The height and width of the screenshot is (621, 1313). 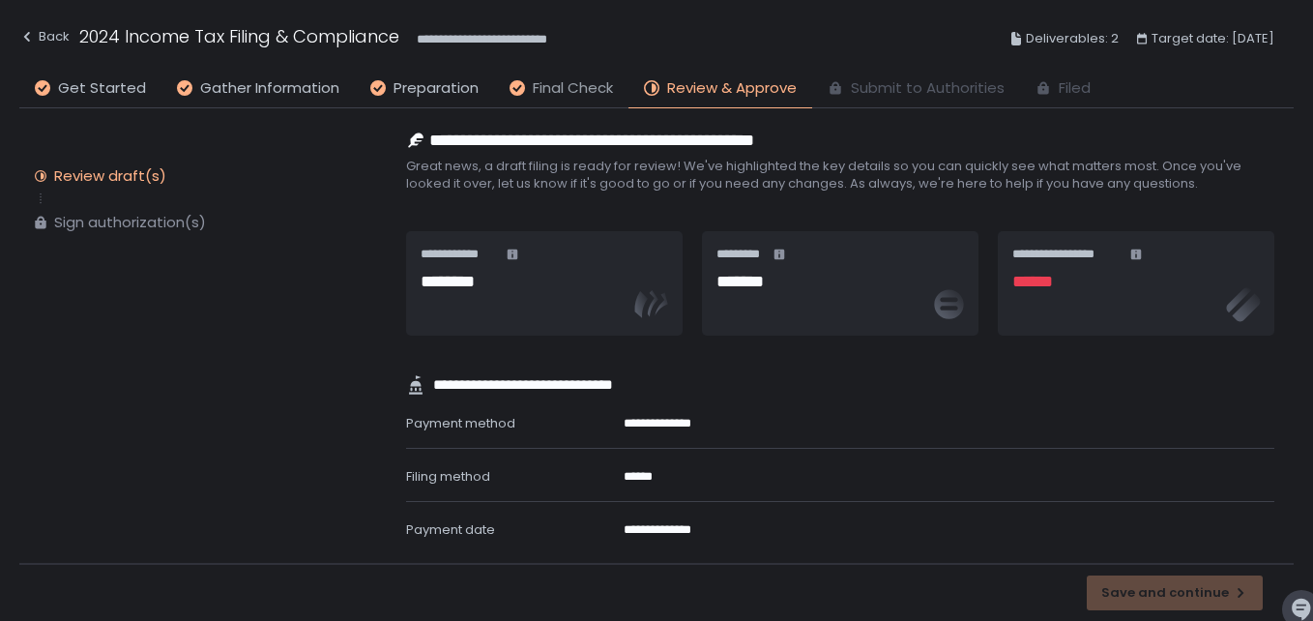 What do you see at coordinates (572, 88) in the screenshot?
I see `span: Final Check` at bounding box center [572, 88].